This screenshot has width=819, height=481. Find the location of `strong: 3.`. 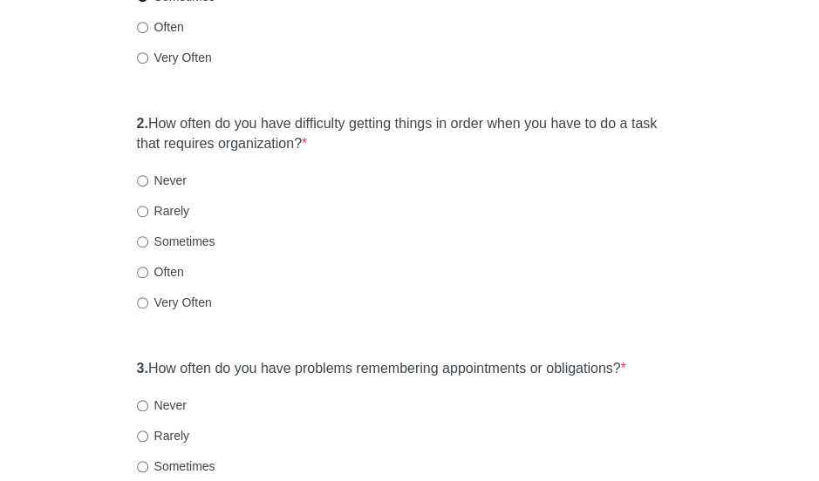

strong: 3. is located at coordinates (142, 368).